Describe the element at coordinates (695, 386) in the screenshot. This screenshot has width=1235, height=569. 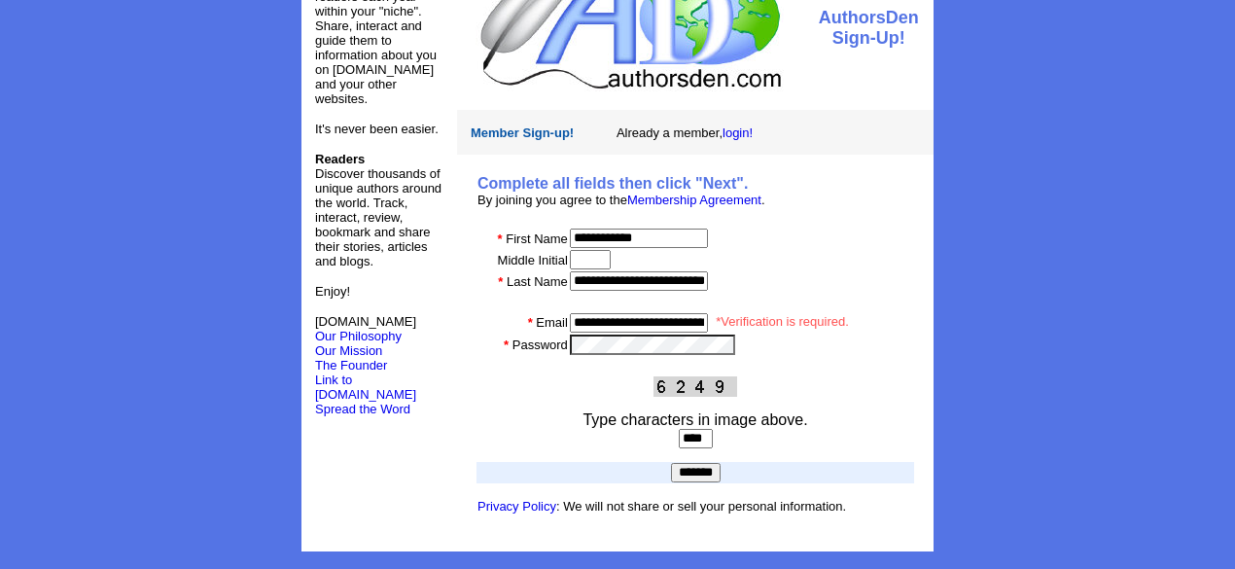
I see `img: This Is CAPTCHA Image` at that location.